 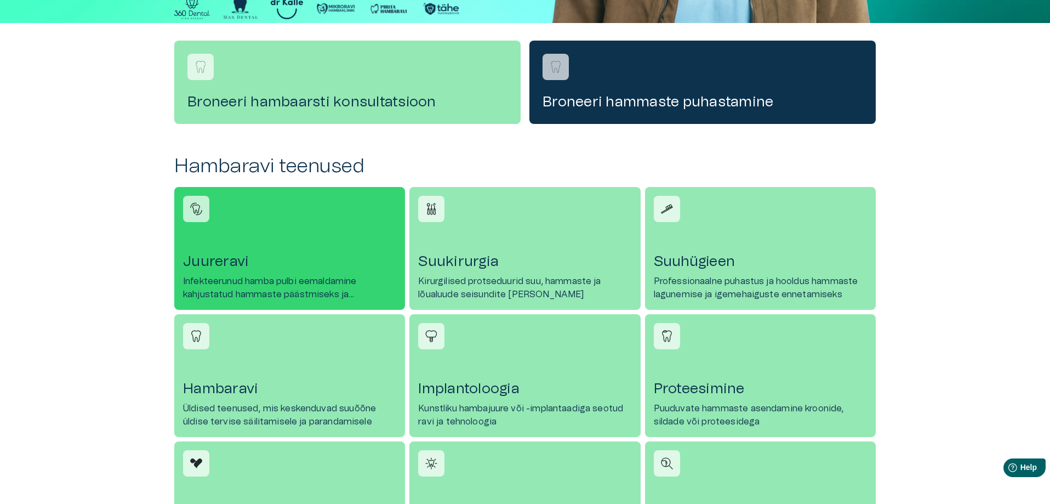 What do you see at coordinates (525, 415) in the screenshot?
I see `p: Kunstliku hambajuure või -implantaadiga seotud ravi ja tehnoloogia` at bounding box center [525, 415].